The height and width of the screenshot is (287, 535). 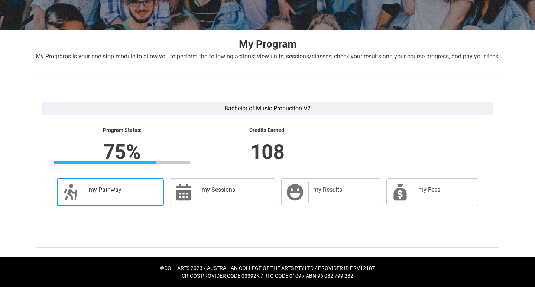 What do you see at coordinates (122, 190) in the screenshot?
I see `h2: my Pathway` at bounding box center [122, 190].